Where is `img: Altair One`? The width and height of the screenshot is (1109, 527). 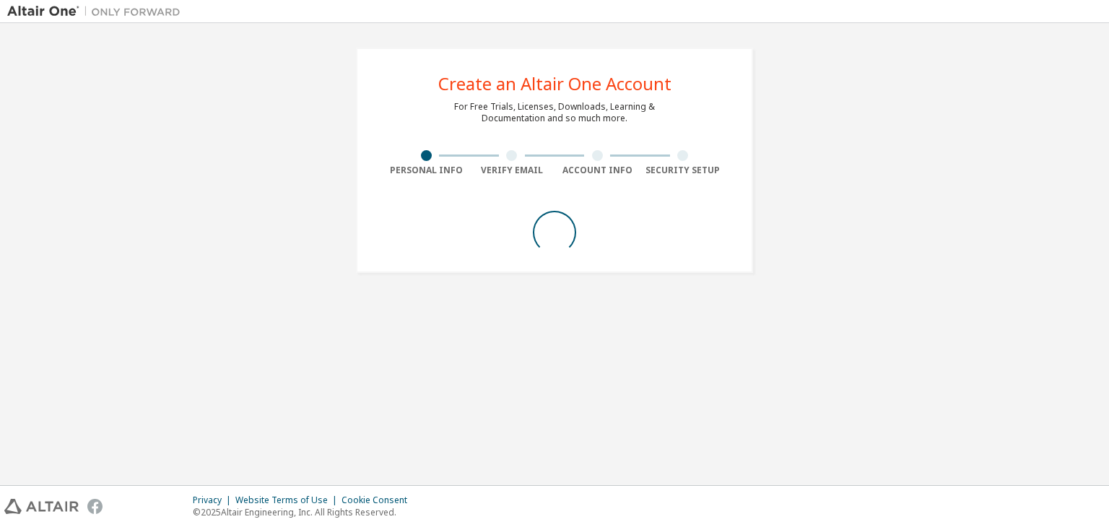
img: Altair One is located at coordinates (97, 12).